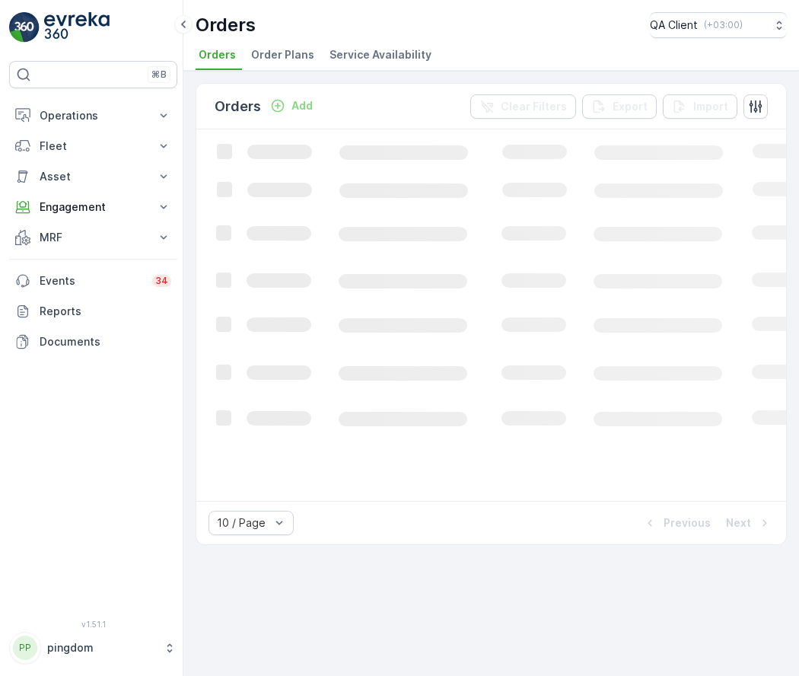 This screenshot has height=676, width=799. What do you see at coordinates (93, 146) in the screenshot?
I see `button: Fleet` at bounding box center [93, 146].